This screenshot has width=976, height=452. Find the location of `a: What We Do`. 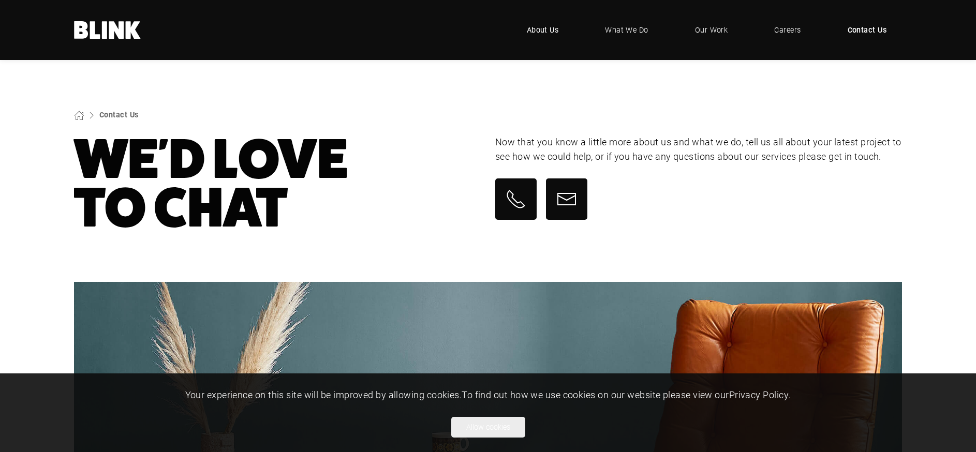

a: What We Do is located at coordinates (627, 30).